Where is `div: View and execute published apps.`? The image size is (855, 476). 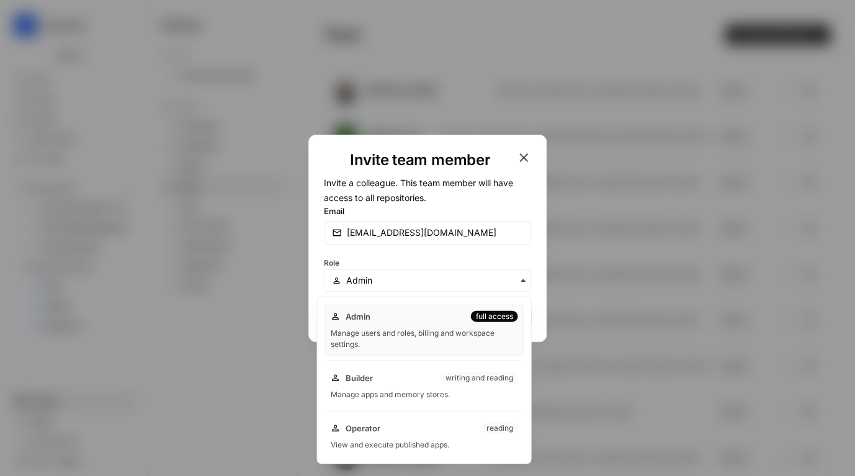 div: View and execute published apps. is located at coordinates (424, 445).